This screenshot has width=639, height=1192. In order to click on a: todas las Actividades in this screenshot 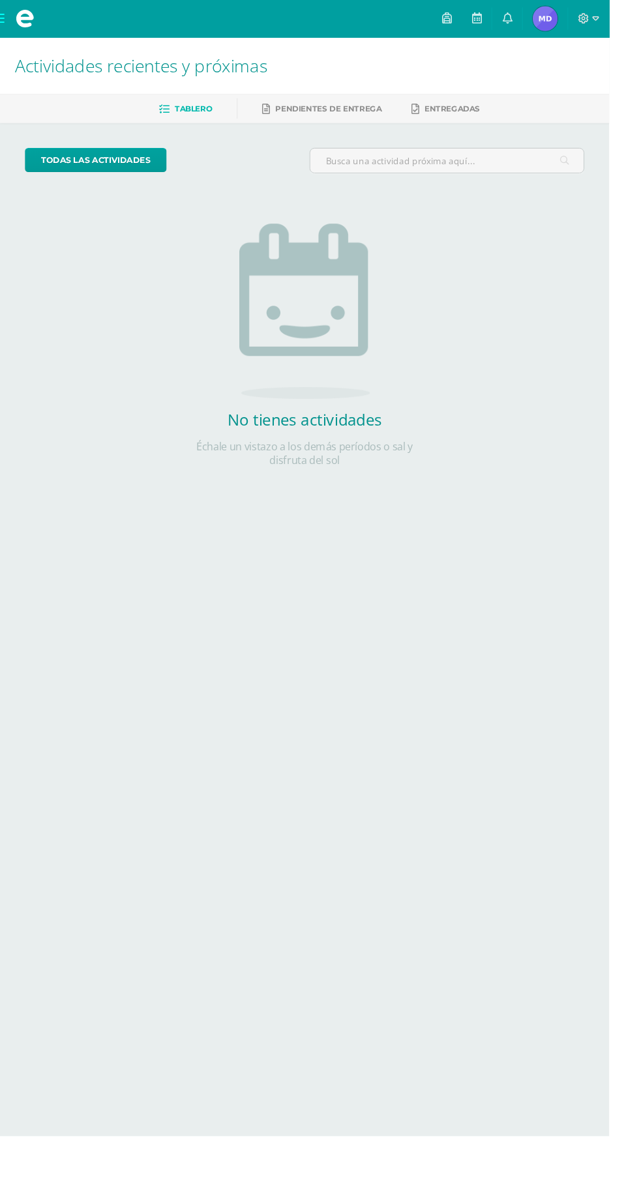, I will do `click(100, 167)`.